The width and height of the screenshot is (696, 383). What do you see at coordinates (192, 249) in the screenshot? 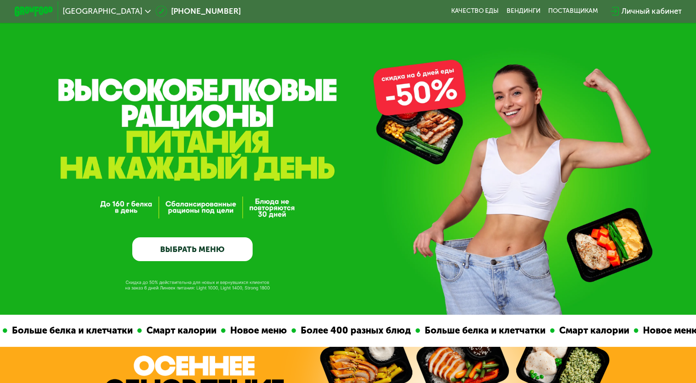
I see `a: ВЫБРАТЬ МЕНЮ` at bounding box center [192, 249].